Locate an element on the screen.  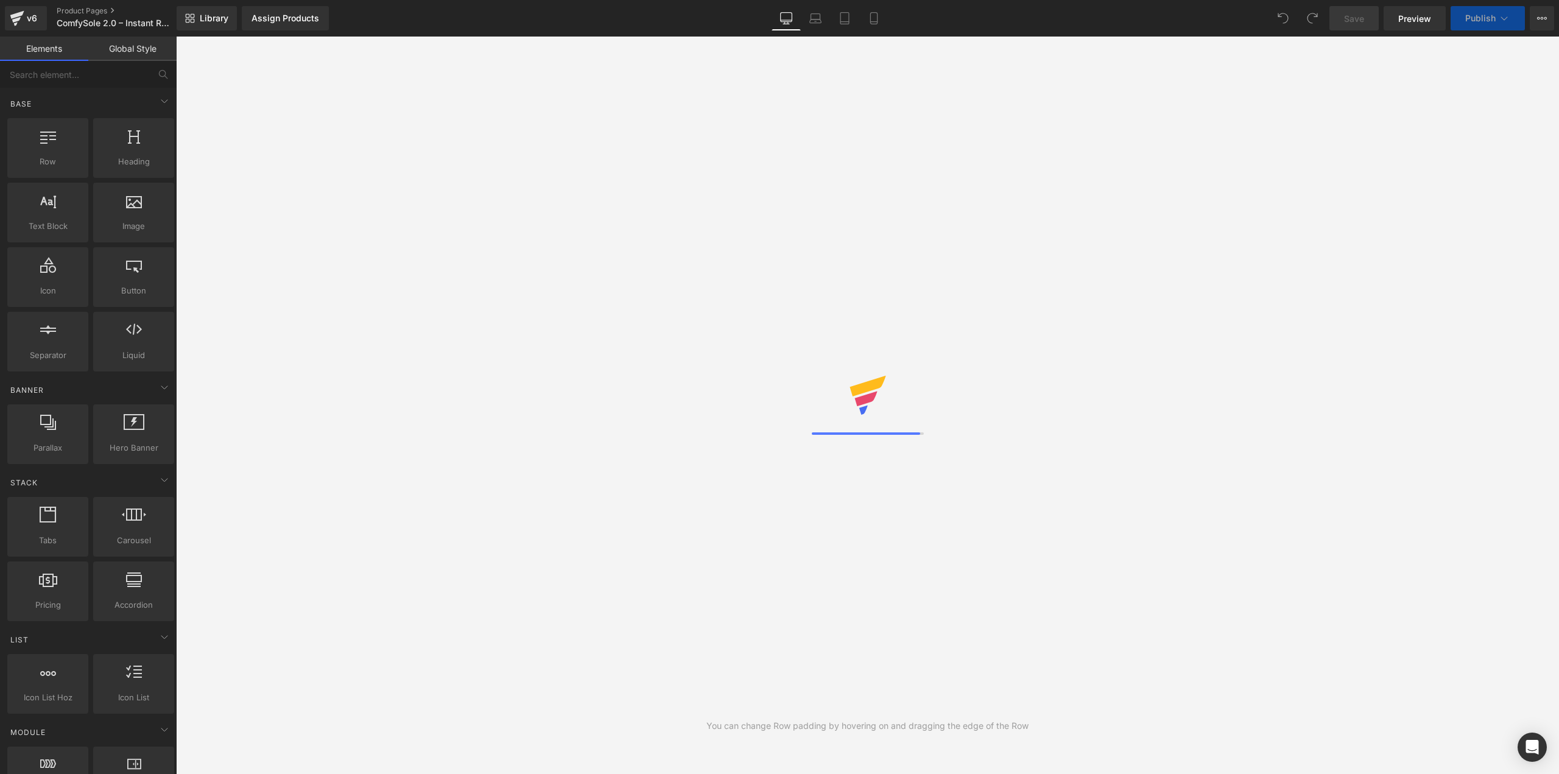
a: New Library is located at coordinates (206, 18).